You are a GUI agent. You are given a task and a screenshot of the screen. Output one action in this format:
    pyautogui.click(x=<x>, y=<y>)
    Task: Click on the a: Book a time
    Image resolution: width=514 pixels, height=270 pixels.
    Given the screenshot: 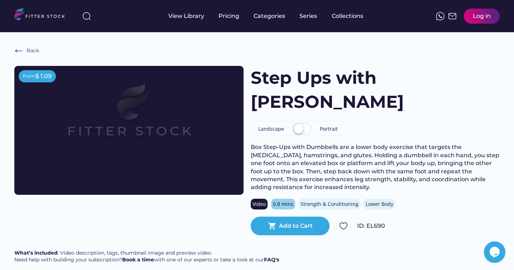 What is the action you would take?
    pyautogui.click(x=138, y=260)
    